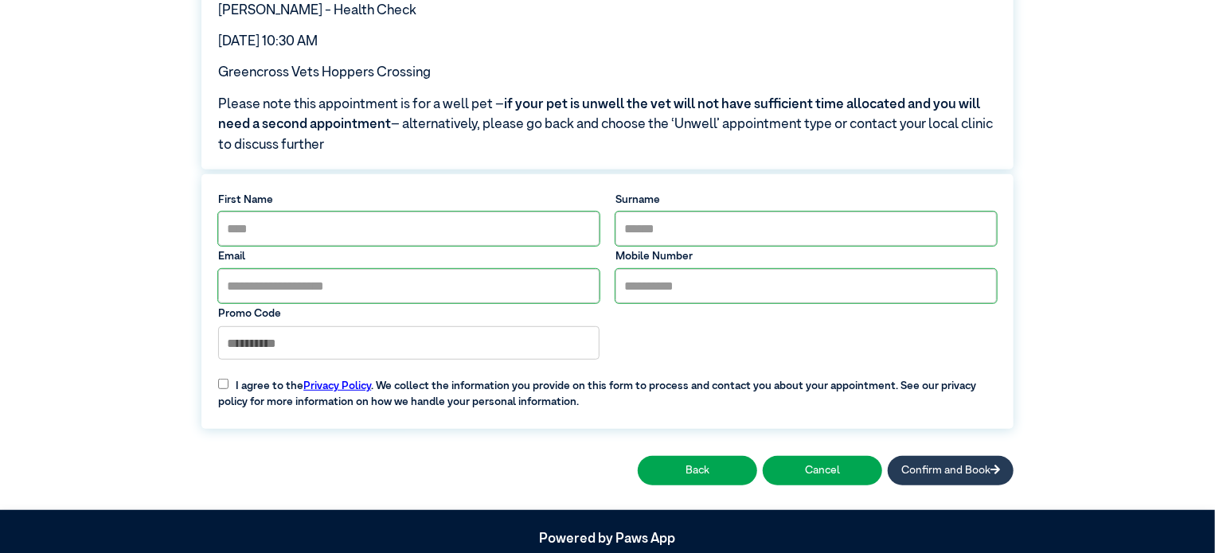  What do you see at coordinates (951, 471) in the screenshot?
I see `button: Confirm and Book` at bounding box center [951, 471].